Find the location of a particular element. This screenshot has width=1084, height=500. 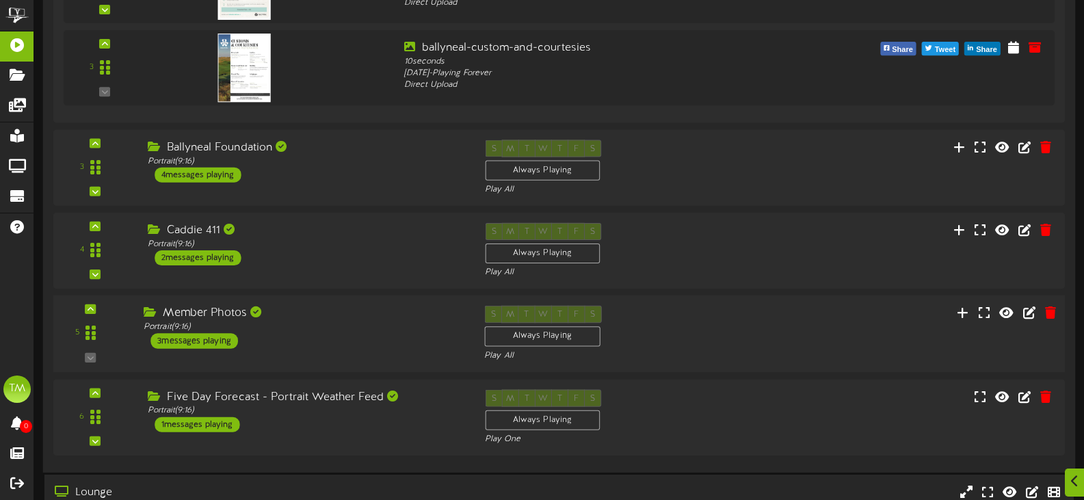

div: 6 is located at coordinates (81, 417).